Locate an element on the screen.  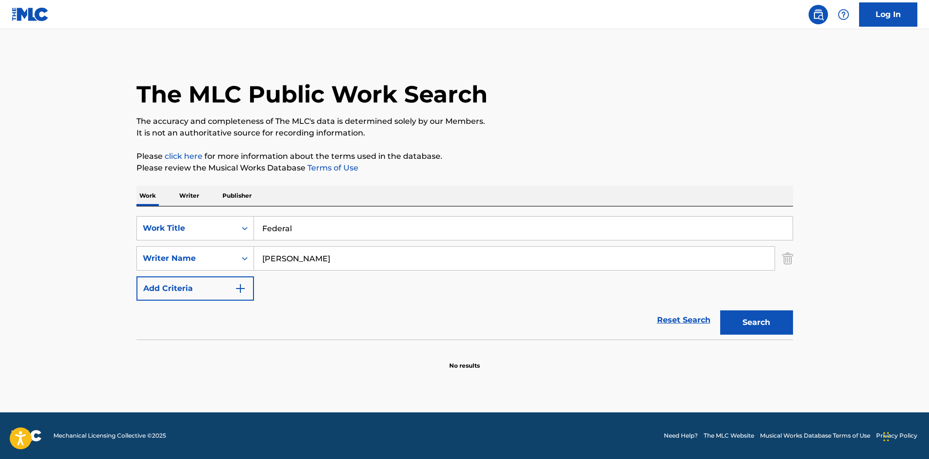
a: Need Help? is located at coordinates (681, 436).